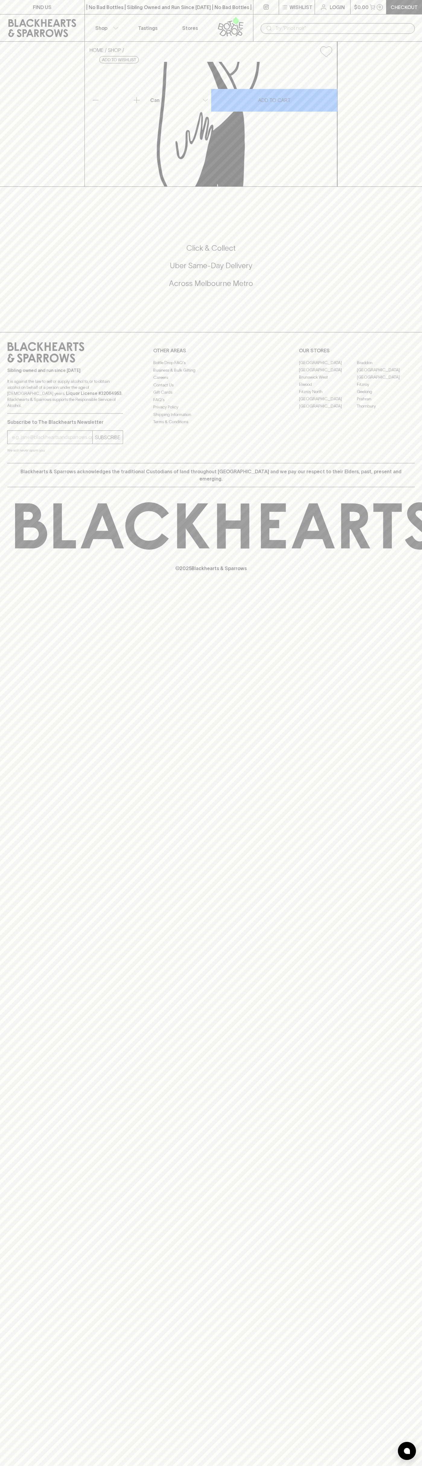  Describe the element at coordinates (179, 100) in the screenshot. I see `div: Can` at that location.